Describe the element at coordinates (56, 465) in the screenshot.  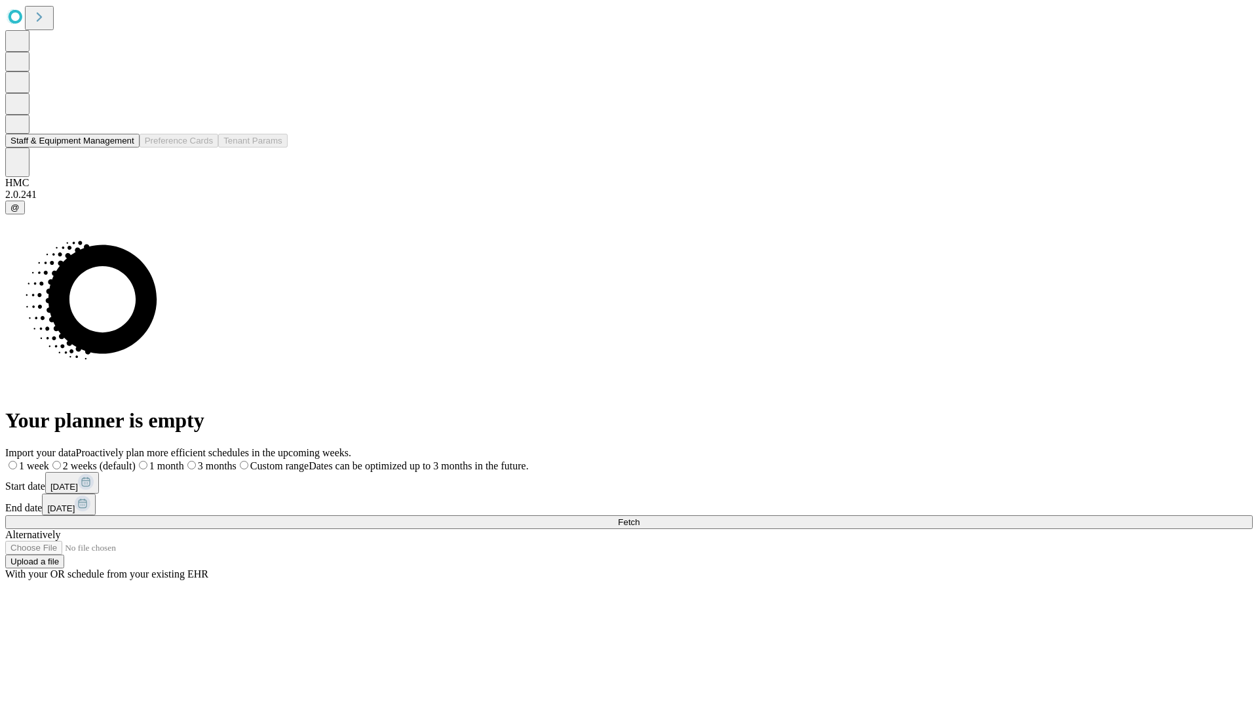
I see `input: 2 weeks (default)` at that location.